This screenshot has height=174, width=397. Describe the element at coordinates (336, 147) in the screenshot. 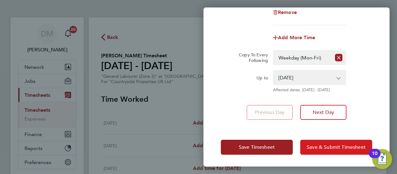

I see `button: Save & Submit Timesheet` at that location.